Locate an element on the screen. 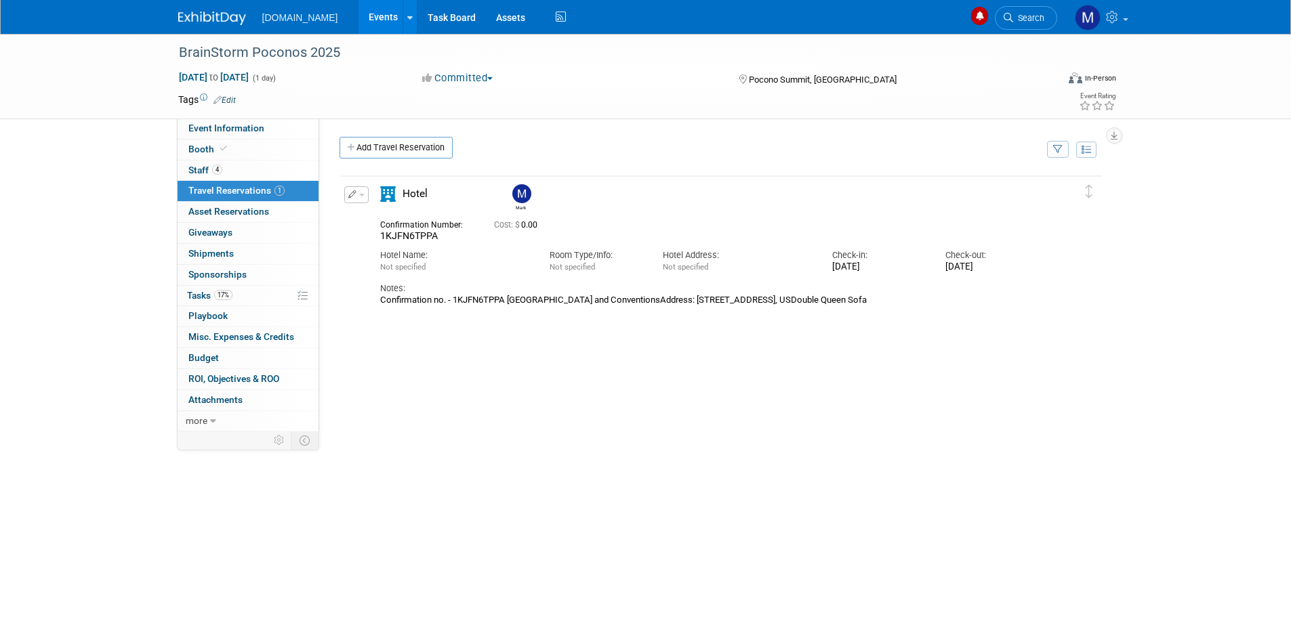 The image size is (1291, 617). span: (1 day) is located at coordinates (264, 78).